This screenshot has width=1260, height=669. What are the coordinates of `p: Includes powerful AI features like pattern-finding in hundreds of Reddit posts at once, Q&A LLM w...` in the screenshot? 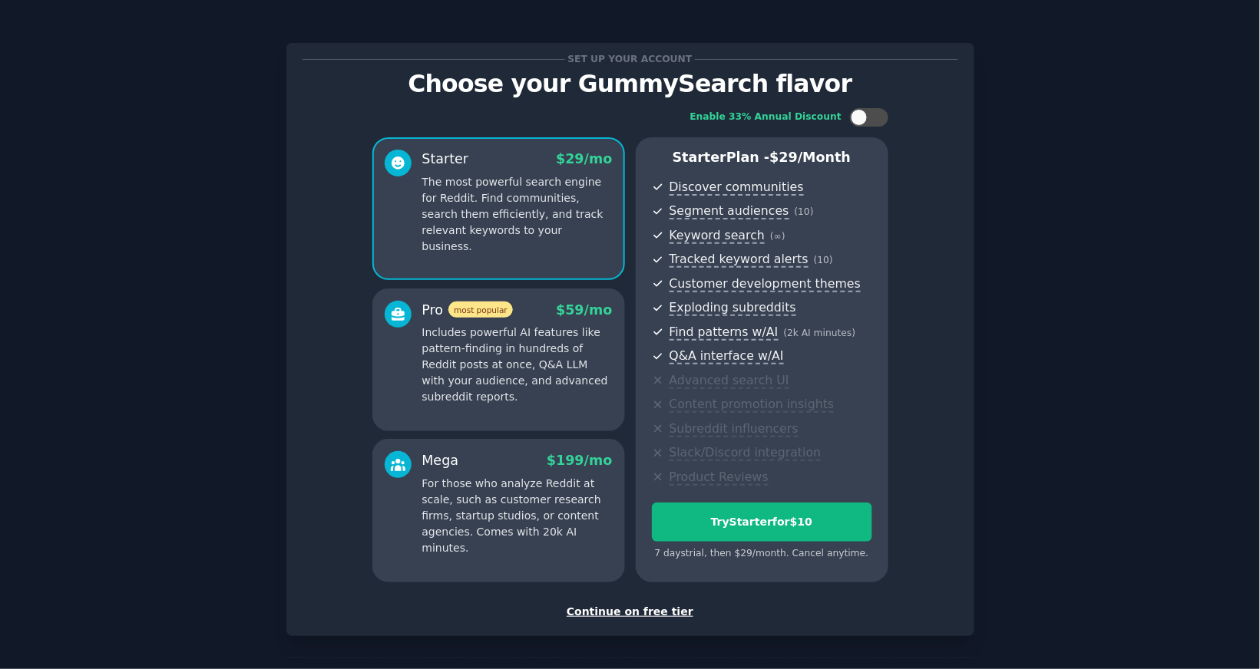 It's located at (517, 365).